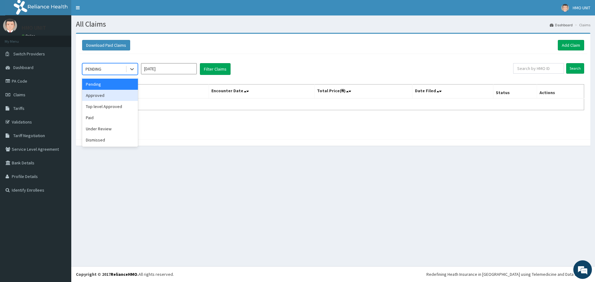  Describe the element at coordinates (515, 92) in the screenshot. I see `th: Status` at that location.